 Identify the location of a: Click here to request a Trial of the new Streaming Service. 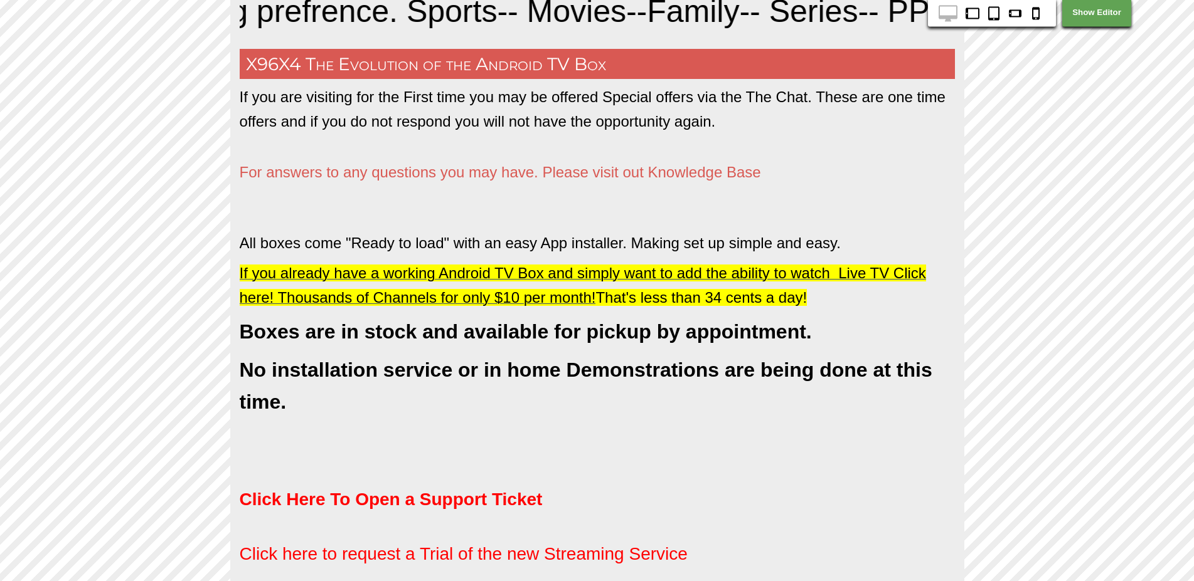
(464, 557).